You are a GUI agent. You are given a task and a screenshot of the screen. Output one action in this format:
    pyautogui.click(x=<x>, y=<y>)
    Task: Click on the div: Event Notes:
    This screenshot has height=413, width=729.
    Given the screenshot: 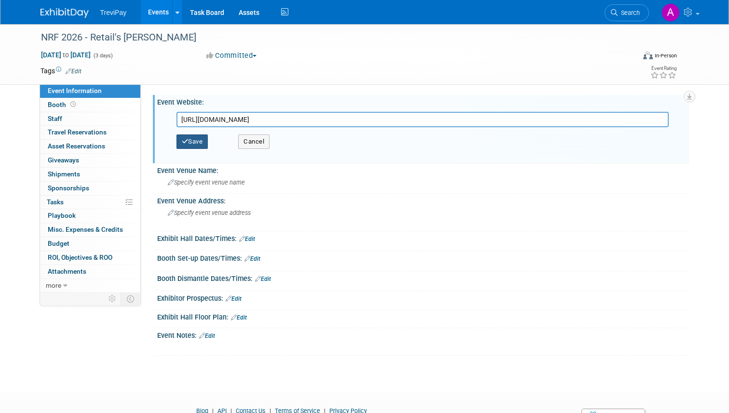 What is the action you would take?
    pyautogui.click(x=423, y=334)
    